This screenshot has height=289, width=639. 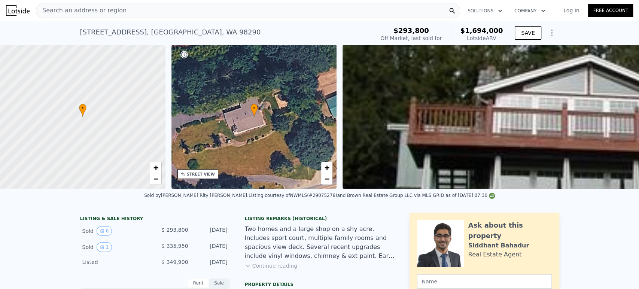 I want to click on div: LISTING & SALE HISTORY, so click(x=155, y=219).